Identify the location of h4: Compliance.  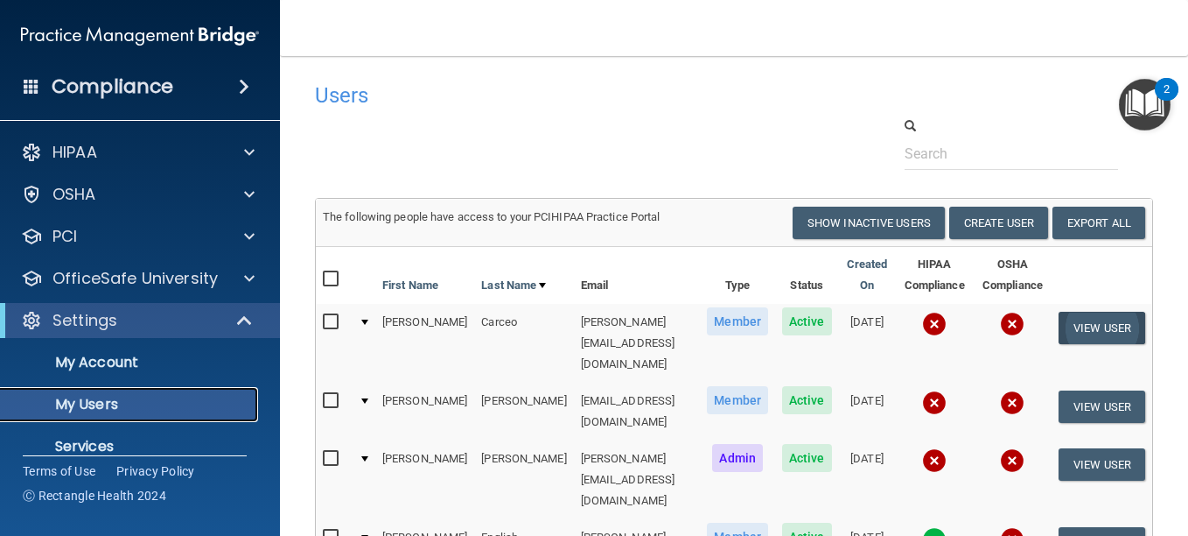
(112, 87).